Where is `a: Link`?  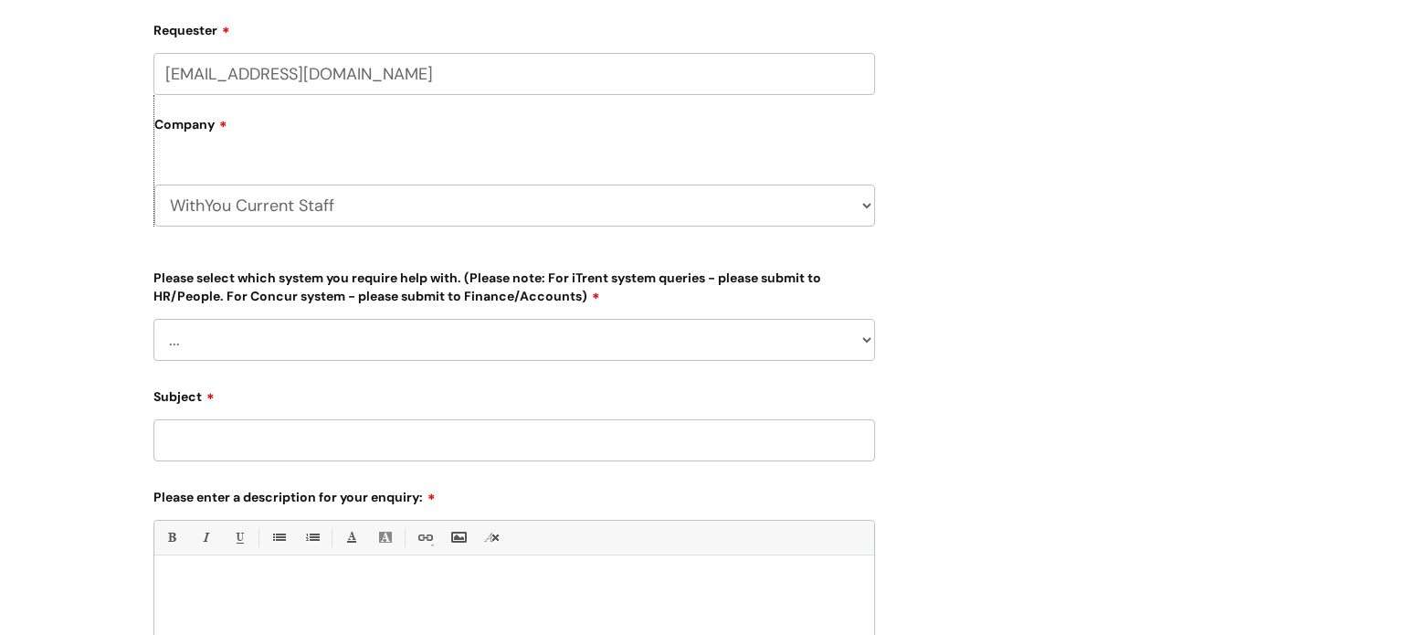 a: Link is located at coordinates (424, 537).